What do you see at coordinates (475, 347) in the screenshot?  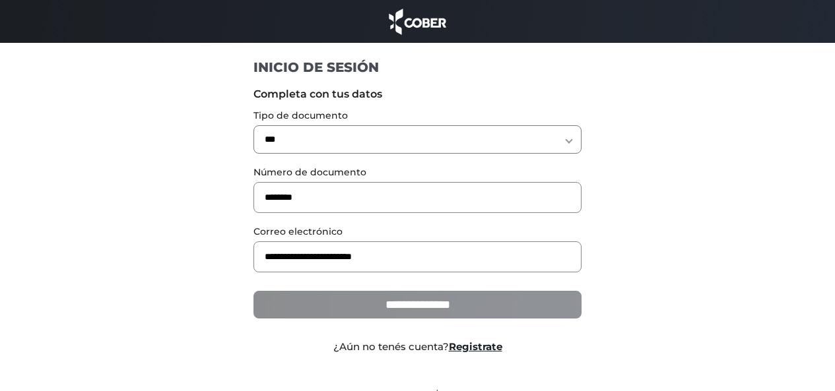 I see `a: Registrate` at bounding box center [475, 347].